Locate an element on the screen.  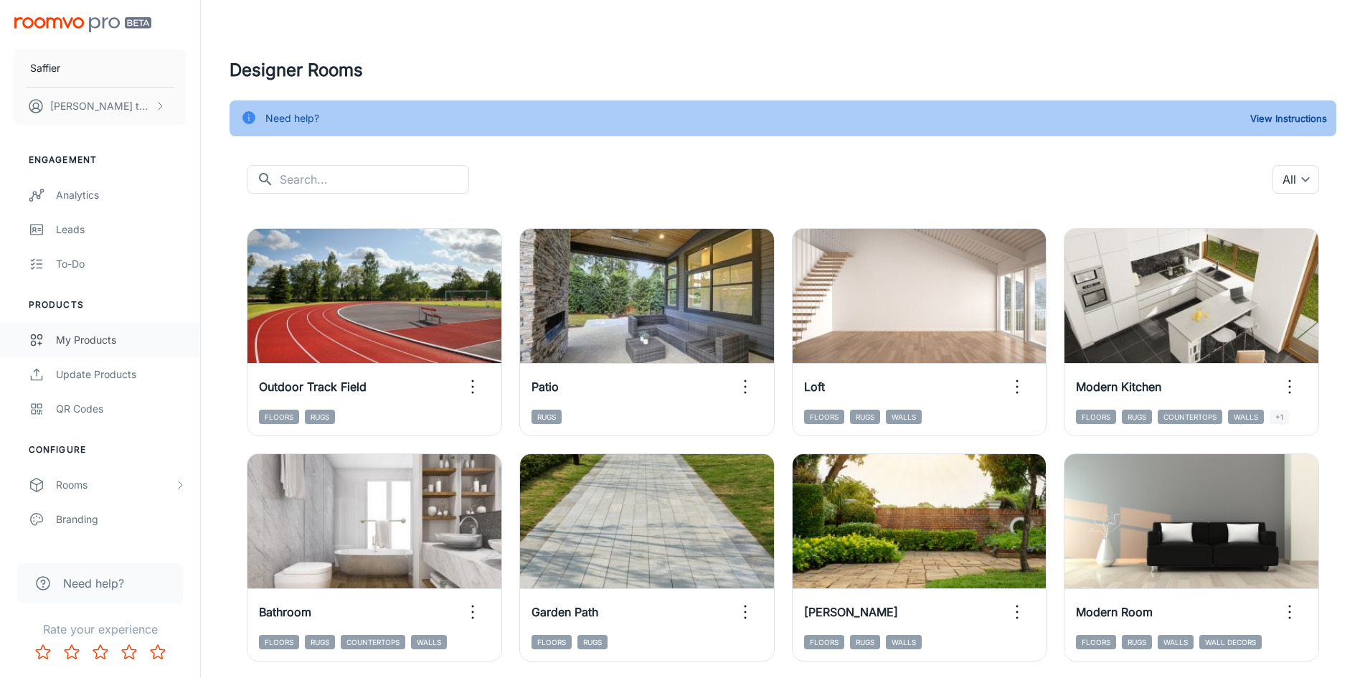
div: All is located at coordinates (1295, 179).